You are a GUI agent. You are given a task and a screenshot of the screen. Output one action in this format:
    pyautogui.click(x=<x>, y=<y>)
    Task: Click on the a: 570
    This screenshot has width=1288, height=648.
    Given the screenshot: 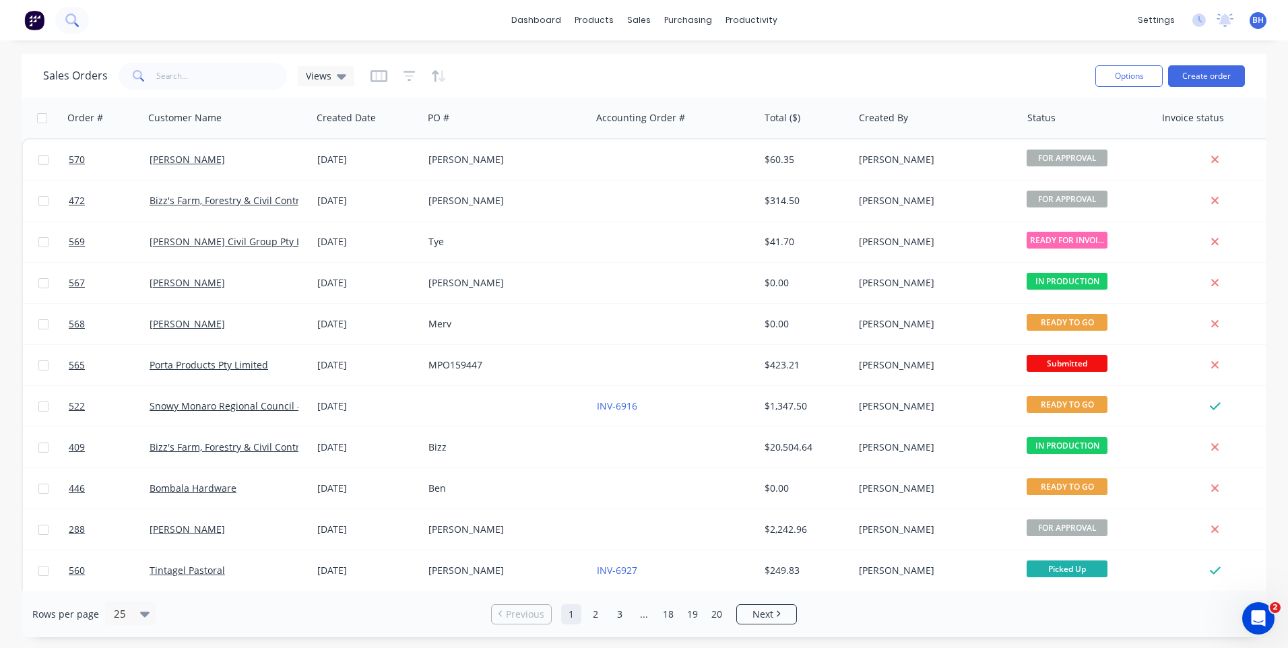 What is the action you would take?
    pyautogui.click(x=109, y=160)
    